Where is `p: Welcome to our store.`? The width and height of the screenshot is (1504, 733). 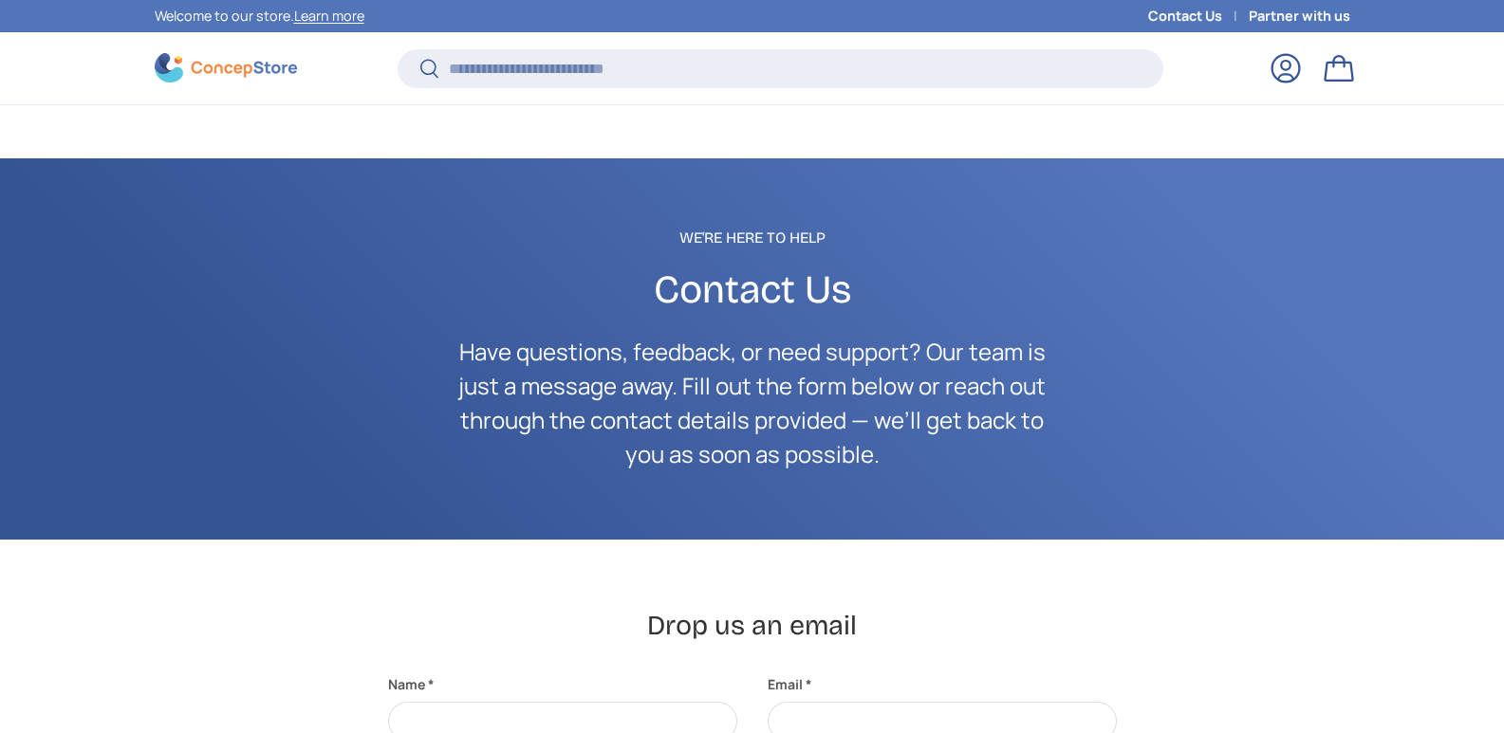 p: Welcome to our store. is located at coordinates (259, 16).